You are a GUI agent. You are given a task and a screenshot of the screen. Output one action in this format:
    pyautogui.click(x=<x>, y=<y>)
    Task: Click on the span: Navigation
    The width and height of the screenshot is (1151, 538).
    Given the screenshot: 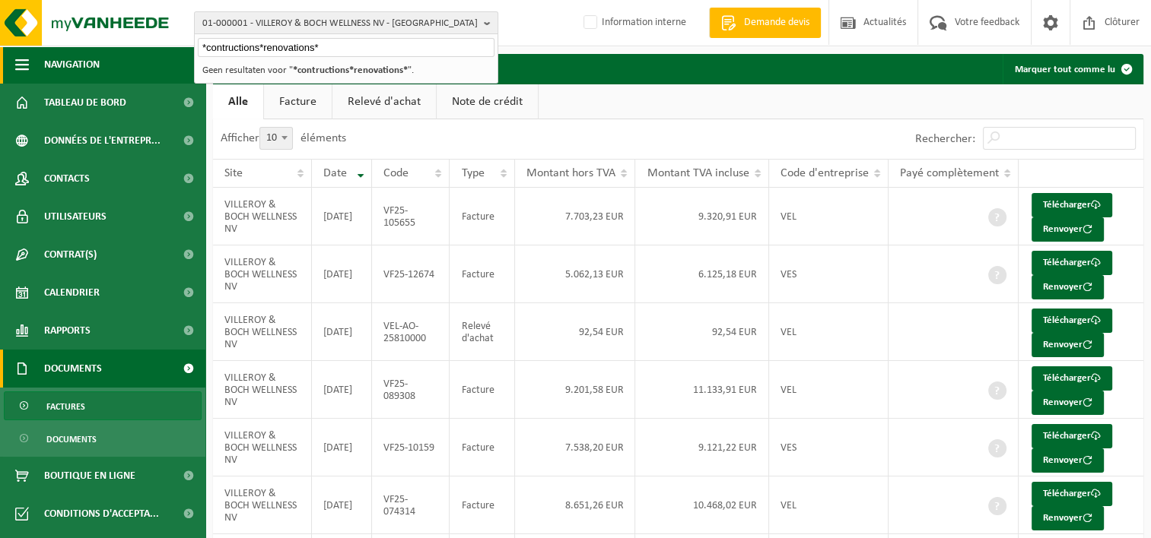 What is the action you would take?
    pyautogui.click(x=71, y=65)
    